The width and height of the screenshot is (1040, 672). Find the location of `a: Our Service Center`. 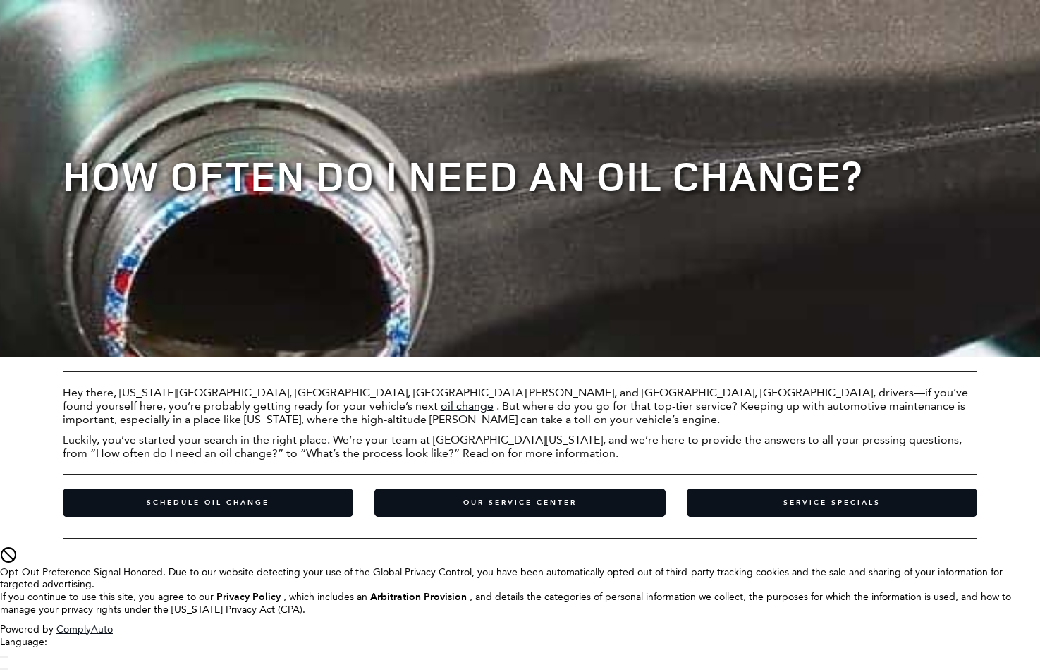

a: Our Service Center is located at coordinates (519, 503).